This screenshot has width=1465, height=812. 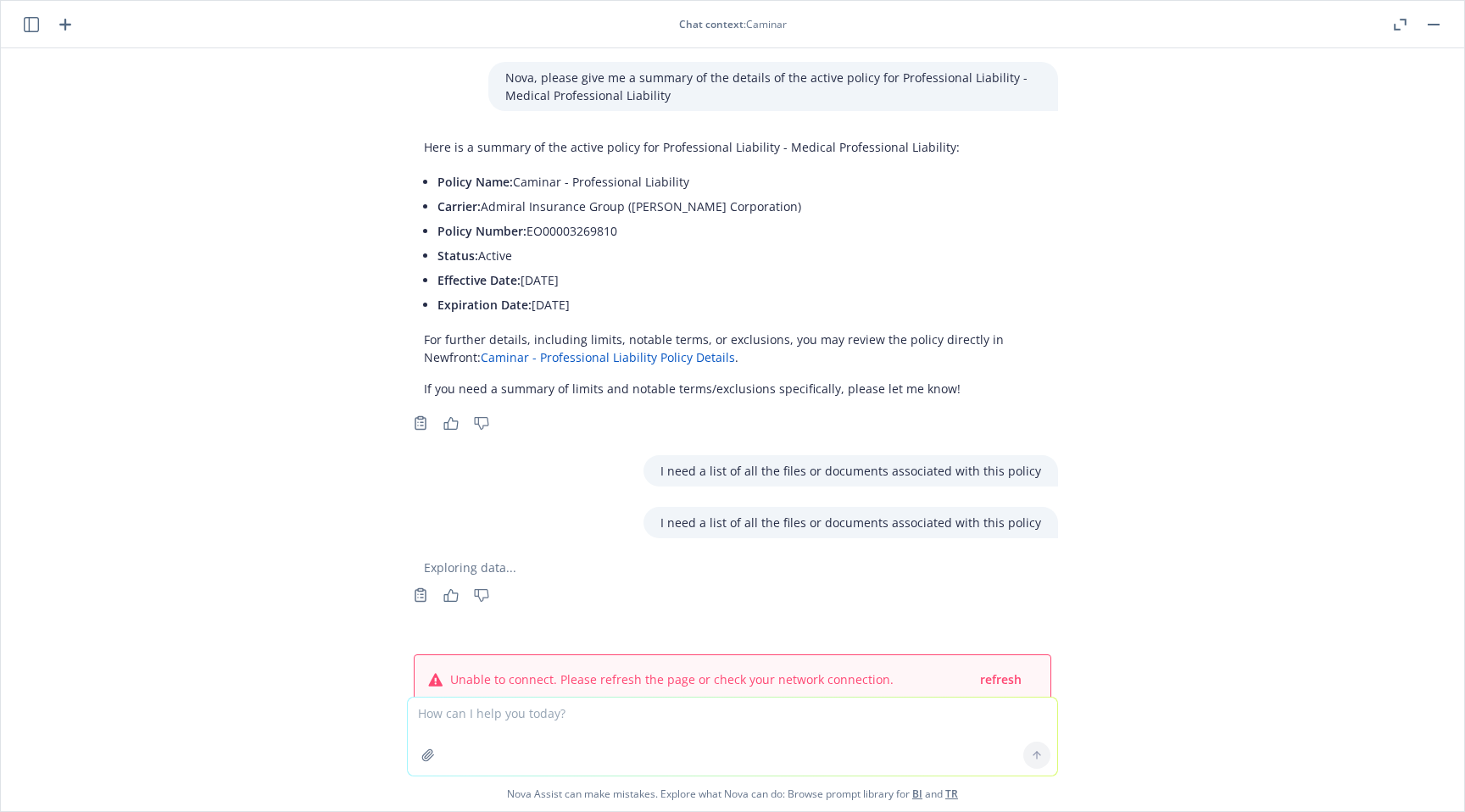 What do you see at coordinates (459, 206) in the screenshot?
I see `span: Carrier:` at bounding box center [459, 206].